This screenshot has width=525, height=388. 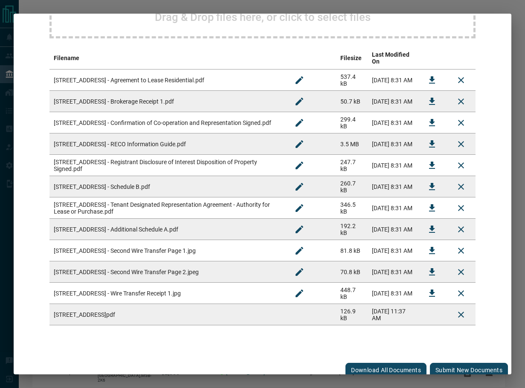 What do you see at coordinates (352, 208) in the screenshot?
I see `td: 346.5 kB` at bounding box center [352, 208].